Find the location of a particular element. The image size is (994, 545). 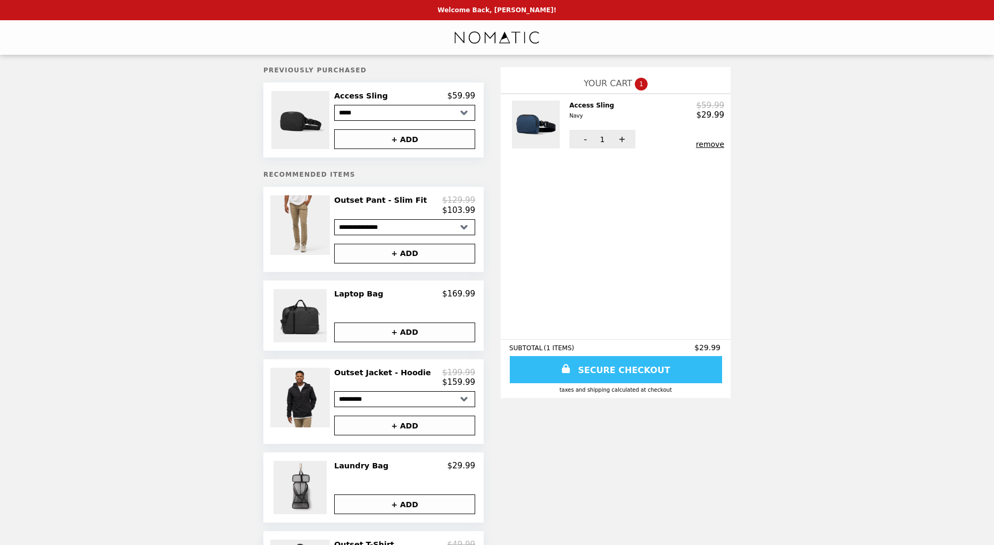

button: remove is located at coordinates (710, 144).